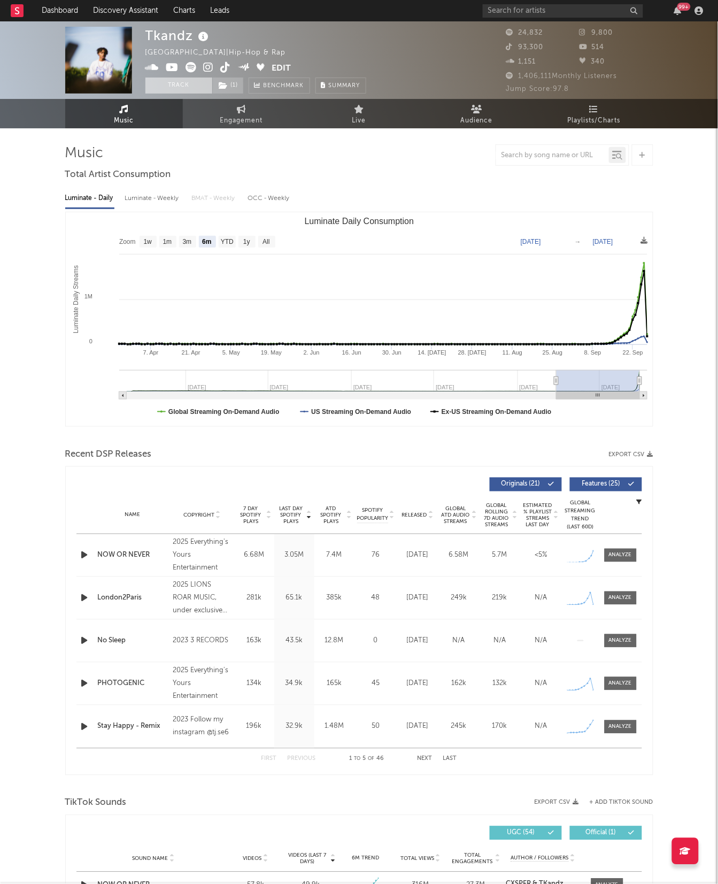 The width and height of the screenshot is (718, 884). I want to click on div: 32.9k, so click(294, 727).